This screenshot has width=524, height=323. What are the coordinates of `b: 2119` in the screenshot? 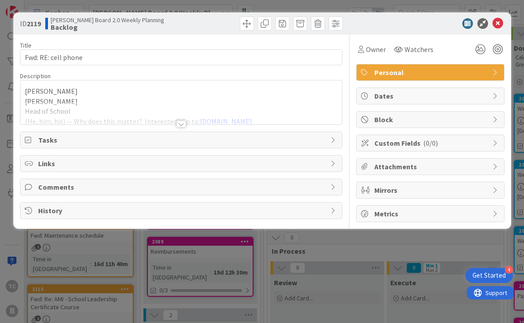 It's located at (34, 24).